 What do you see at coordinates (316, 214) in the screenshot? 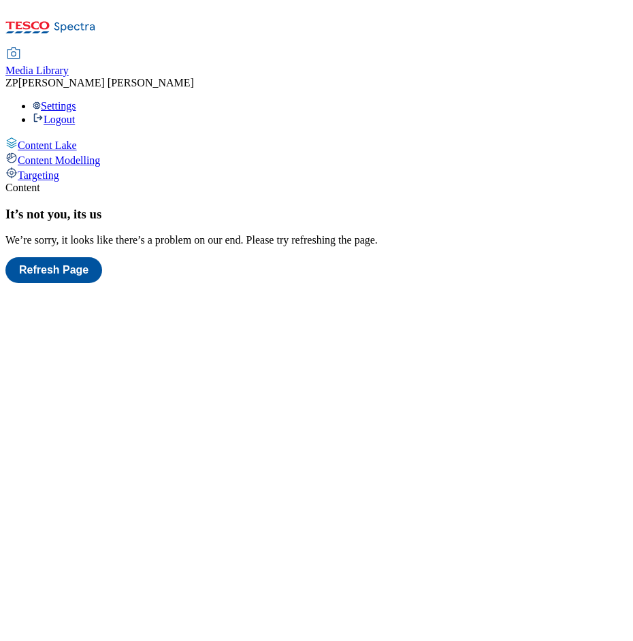
I see `h1: It’s not you, its us` at bounding box center [316, 214].